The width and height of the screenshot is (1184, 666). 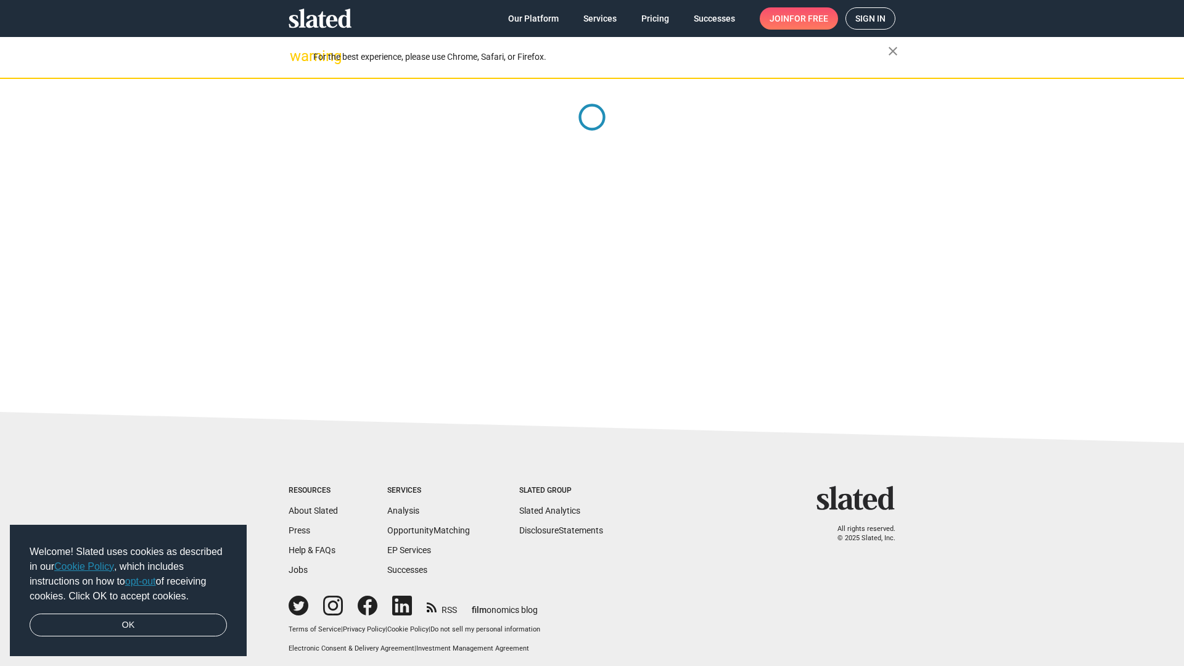 I want to click on a: DisclosureStatements, so click(x=561, y=530).